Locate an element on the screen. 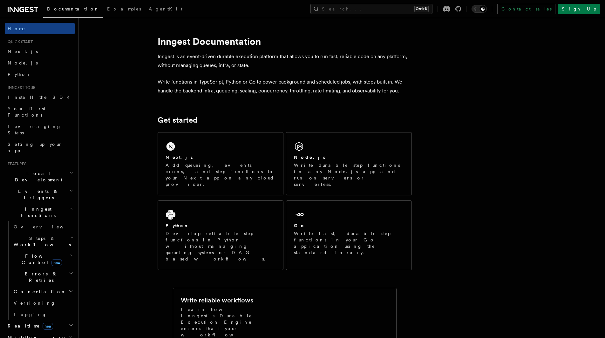  a: Sign Up is located at coordinates (579, 9).